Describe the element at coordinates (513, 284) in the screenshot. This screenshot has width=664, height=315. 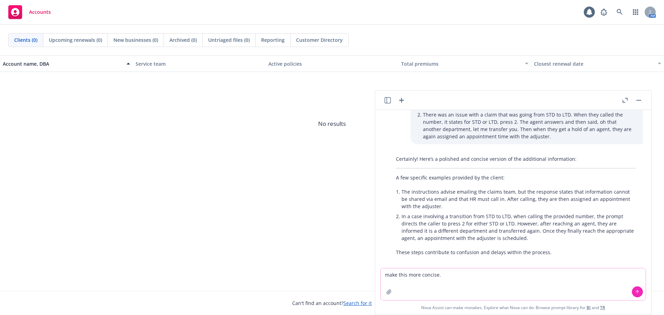
I see `textarea: make this more concise.` at that location.